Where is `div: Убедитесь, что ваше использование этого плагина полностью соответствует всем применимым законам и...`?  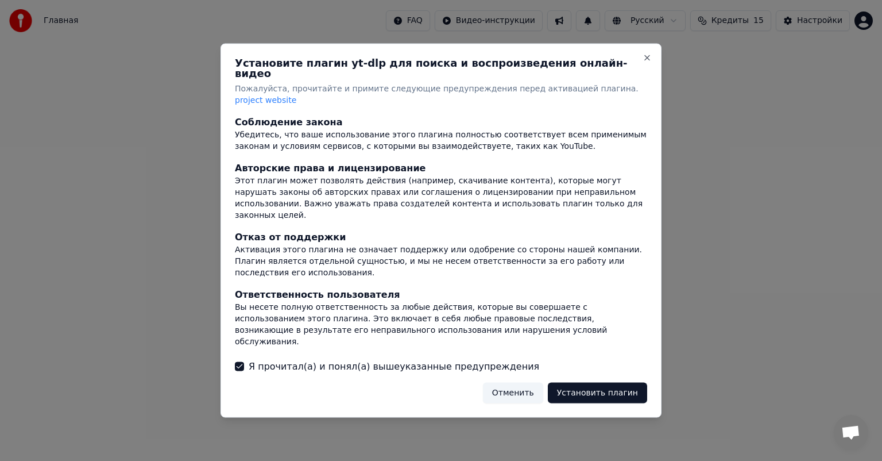
div: Убедитесь, что ваше использование этого плагина полностью соответствует всем применимым законам и... is located at coordinates (441, 140).